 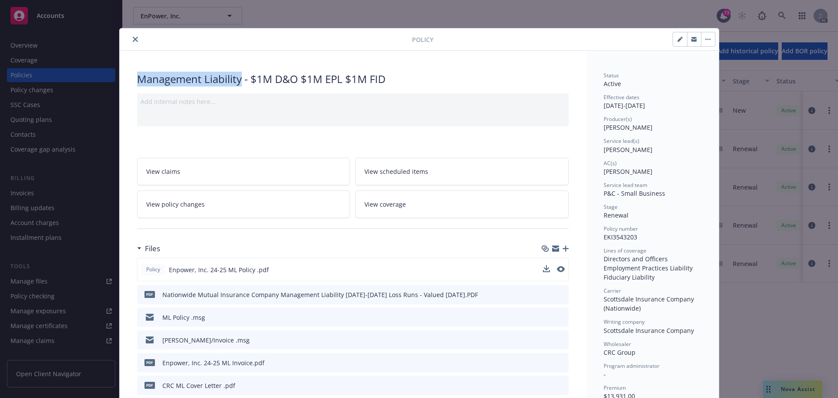 I want to click on h3: Files, so click(x=152, y=248).